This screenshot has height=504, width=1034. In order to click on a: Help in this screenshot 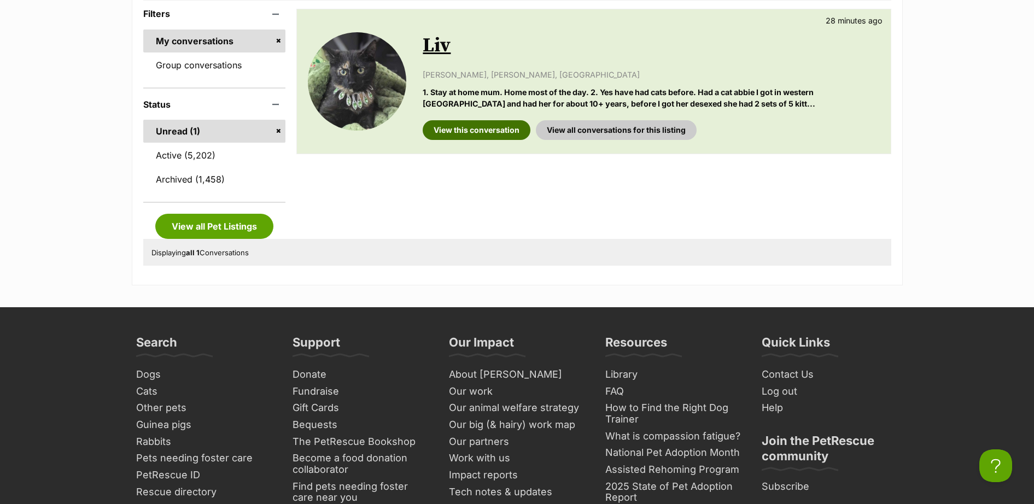, I will do `click(830, 408)`.